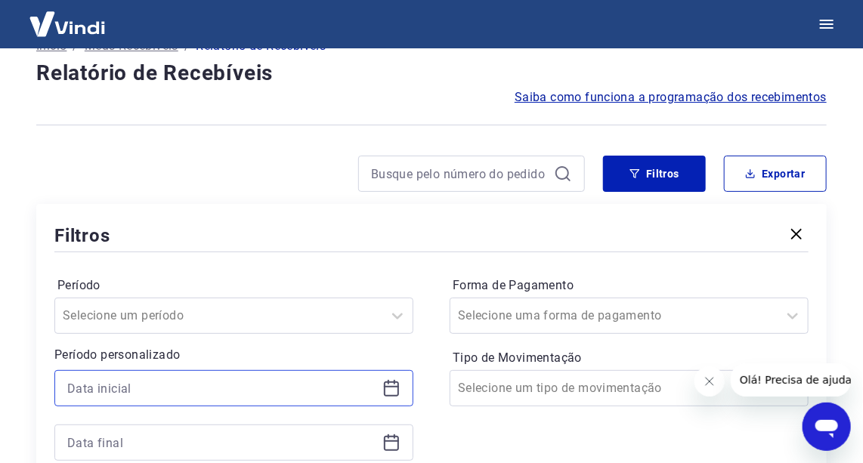 The image size is (863, 463). What do you see at coordinates (670, 97) in the screenshot?
I see `a: Saiba como funciona a programação dos recebimentos` at bounding box center [670, 97].